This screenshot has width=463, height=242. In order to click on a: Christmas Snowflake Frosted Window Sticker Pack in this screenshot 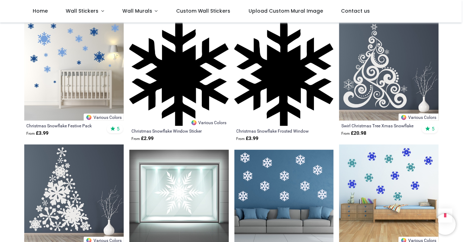, I will do `click(275, 131)`.